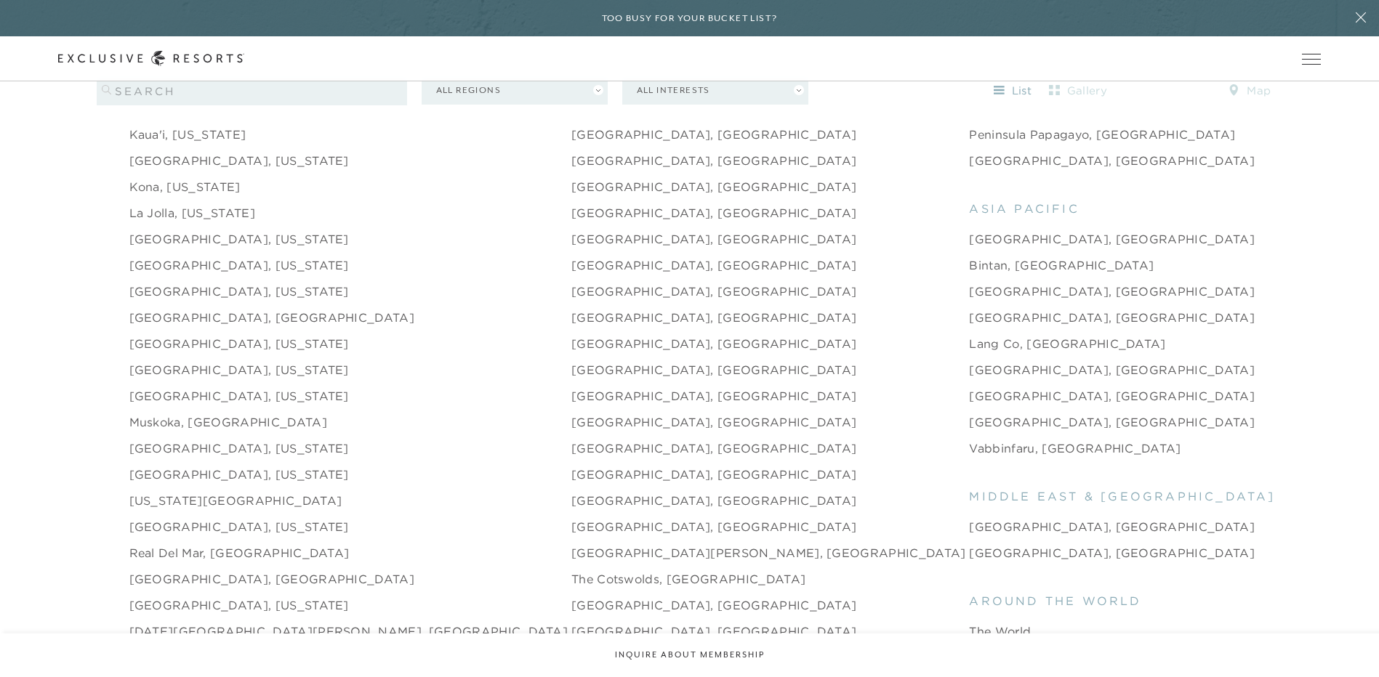 The height and width of the screenshot is (677, 1379). I want to click on input: search, so click(251, 91).